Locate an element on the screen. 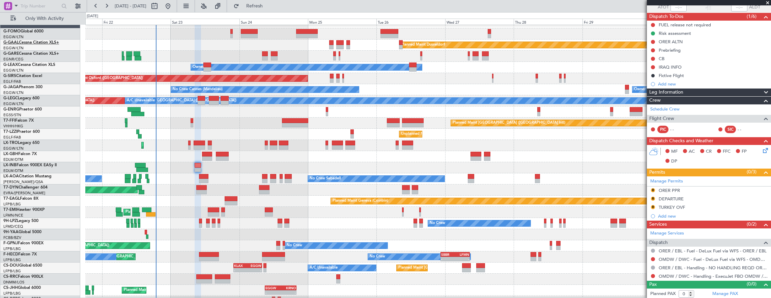 This screenshot has width=771, height=298. a: ORER / EBL - Fuel - DeLux Fuel via WFS - ORER / EBL is located at coordinates (713, 250).